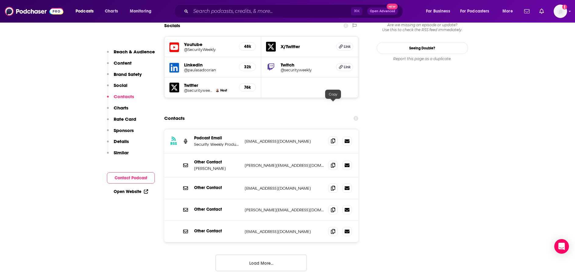 This screenshot has width=575, height=272. What do you see at coordinates (120, 133) in the screenshot?
I see `button: Sponsors` at bounding box center [120, 133].